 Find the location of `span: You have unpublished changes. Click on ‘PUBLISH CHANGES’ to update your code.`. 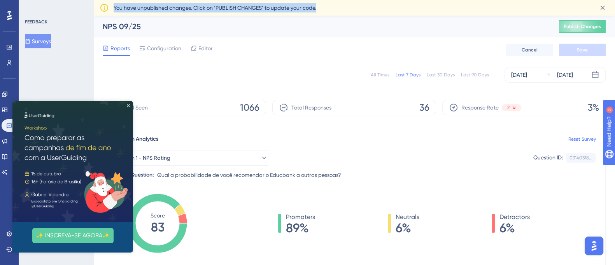

span: You have unpublished changes. Click on ‘PUBLISH CHANGES’ to update your code. is located at coordinates (215, 8).